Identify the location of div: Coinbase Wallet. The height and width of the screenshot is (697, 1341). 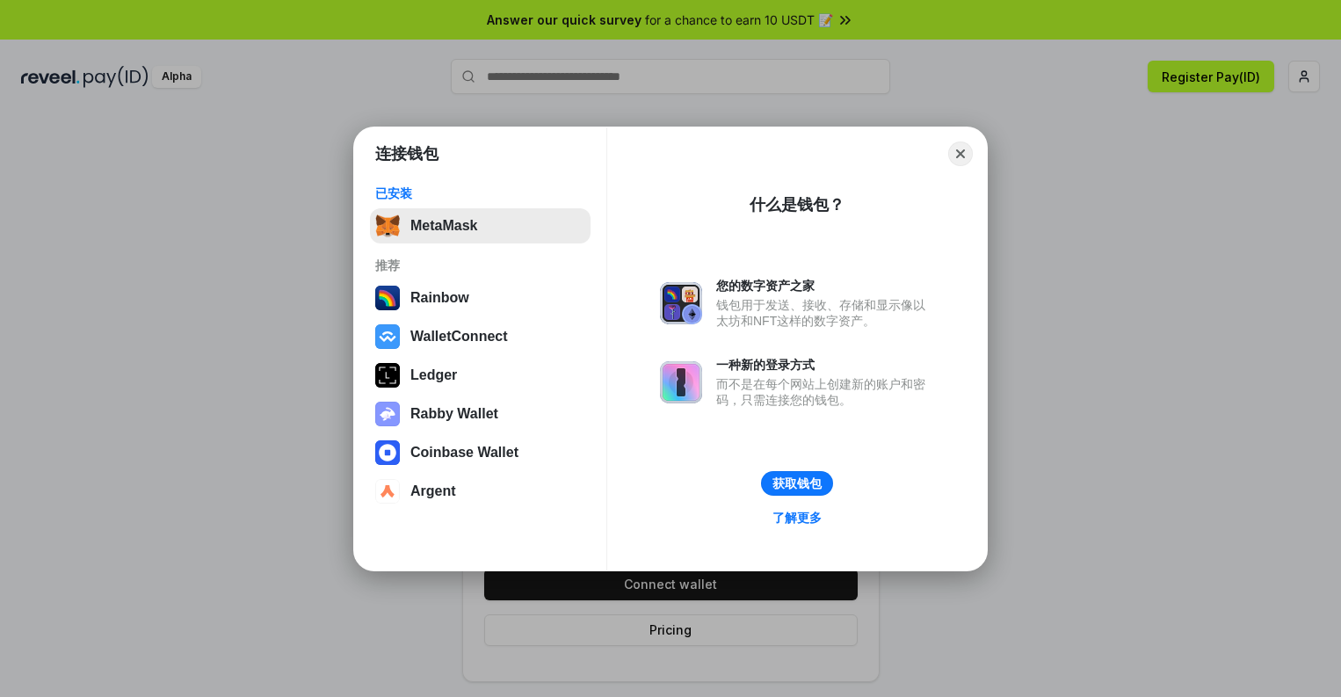
(464, 453).